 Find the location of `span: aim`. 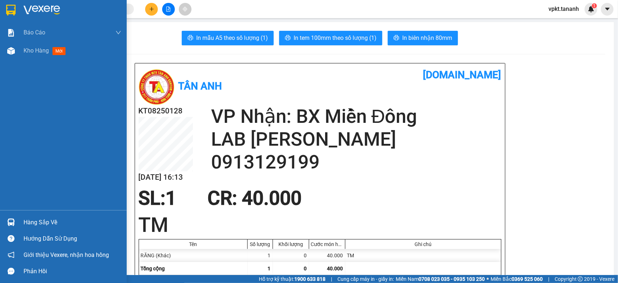

span: aim is located at coordinates (185, 9).